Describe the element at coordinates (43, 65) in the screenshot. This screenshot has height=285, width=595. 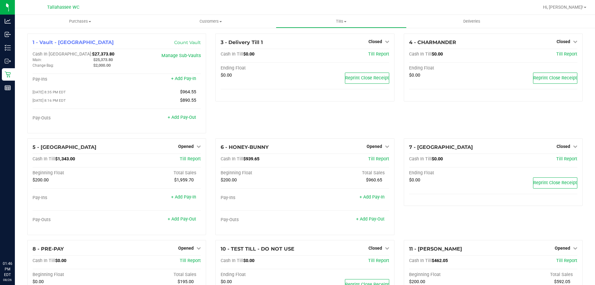
I see `span: Change Bag:` at that location.